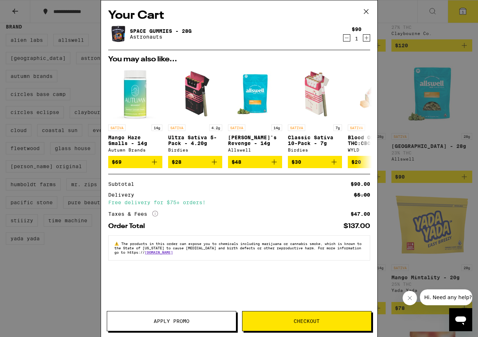 This screenshot has height=337, width=478. Describe the element at coordinates (357, 29) in the screenshot. I see `div: $90` at that location.